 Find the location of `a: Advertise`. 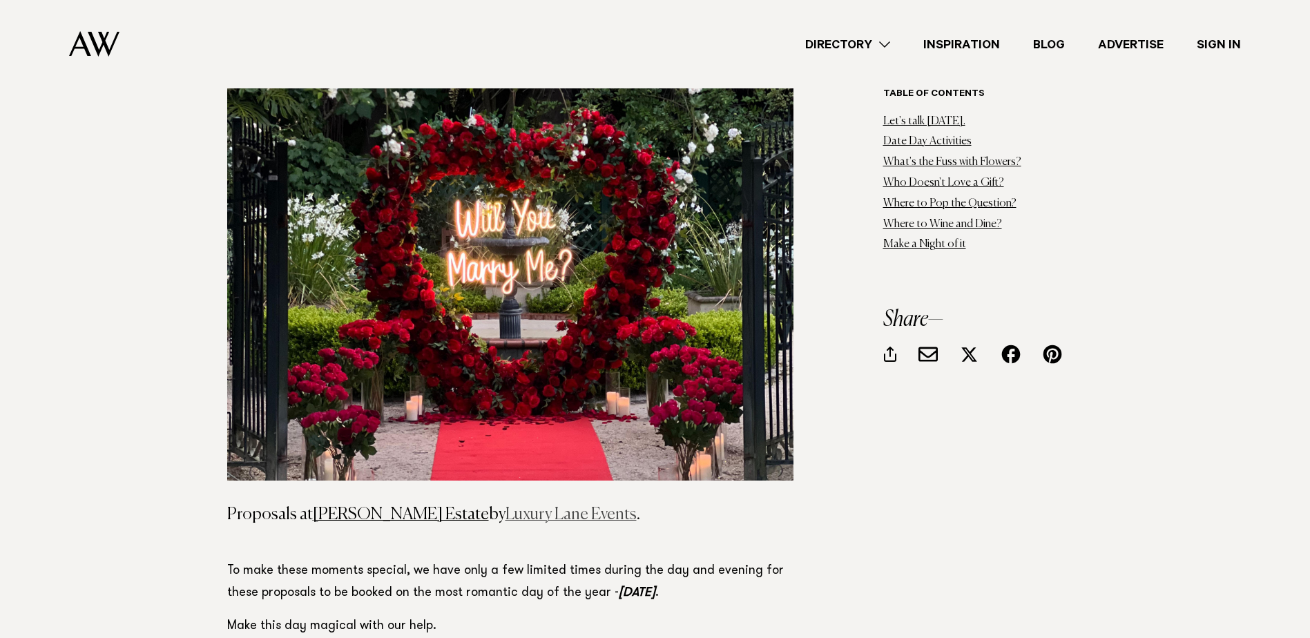

a: Advertise is located at coordinates (1130, 44).